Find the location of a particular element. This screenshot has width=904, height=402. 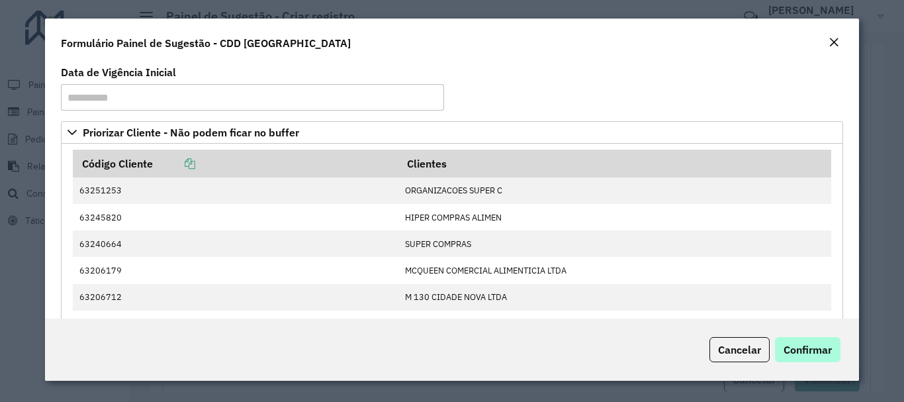

span: Confirmar is located at coordinates (808, 350).